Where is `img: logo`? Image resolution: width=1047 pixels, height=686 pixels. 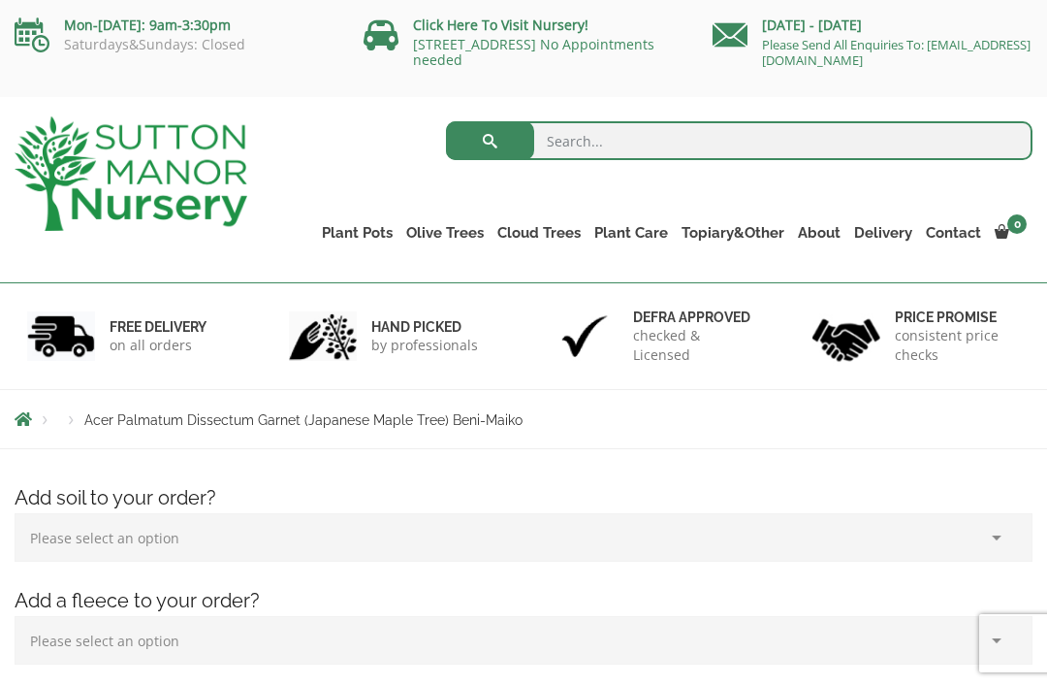 img: logo is located at coordinates (131, 174).